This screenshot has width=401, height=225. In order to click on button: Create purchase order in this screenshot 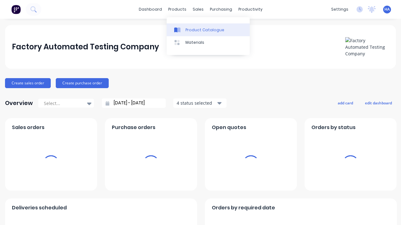, I will do `click(82, 83)`.